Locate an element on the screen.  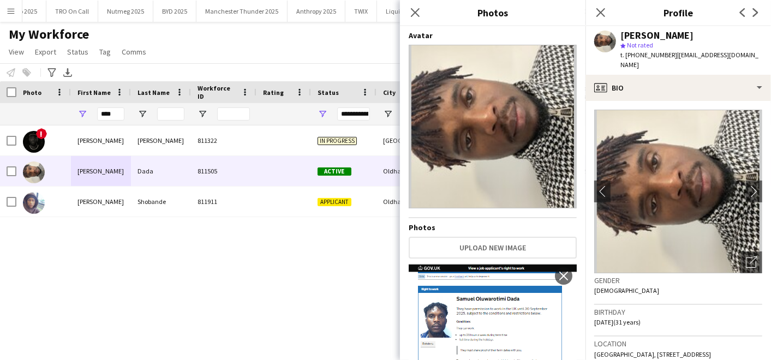
div: 811322 is located at coordinates (224, 140).